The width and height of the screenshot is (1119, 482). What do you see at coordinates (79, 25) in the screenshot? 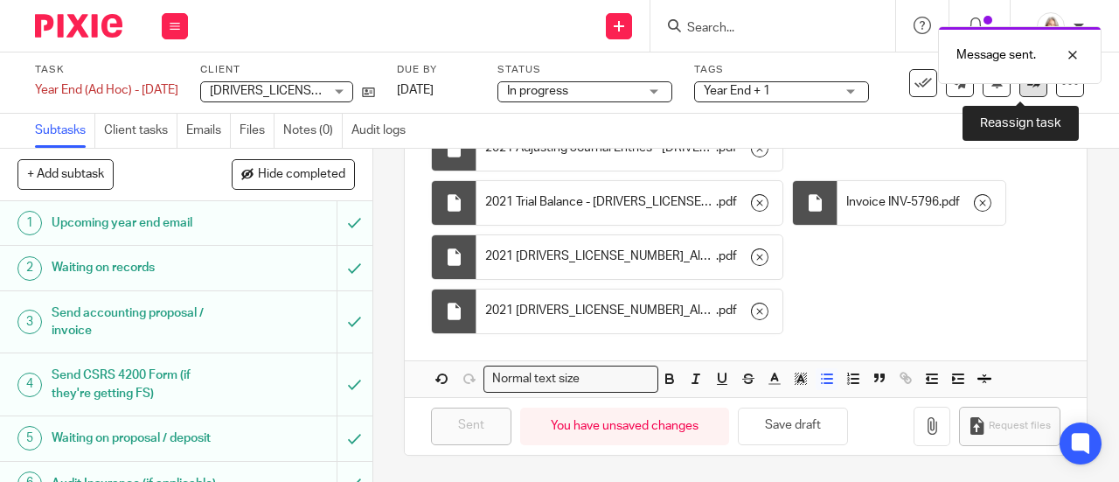
I see `img: Pixie` at bounding box center [79, 25].